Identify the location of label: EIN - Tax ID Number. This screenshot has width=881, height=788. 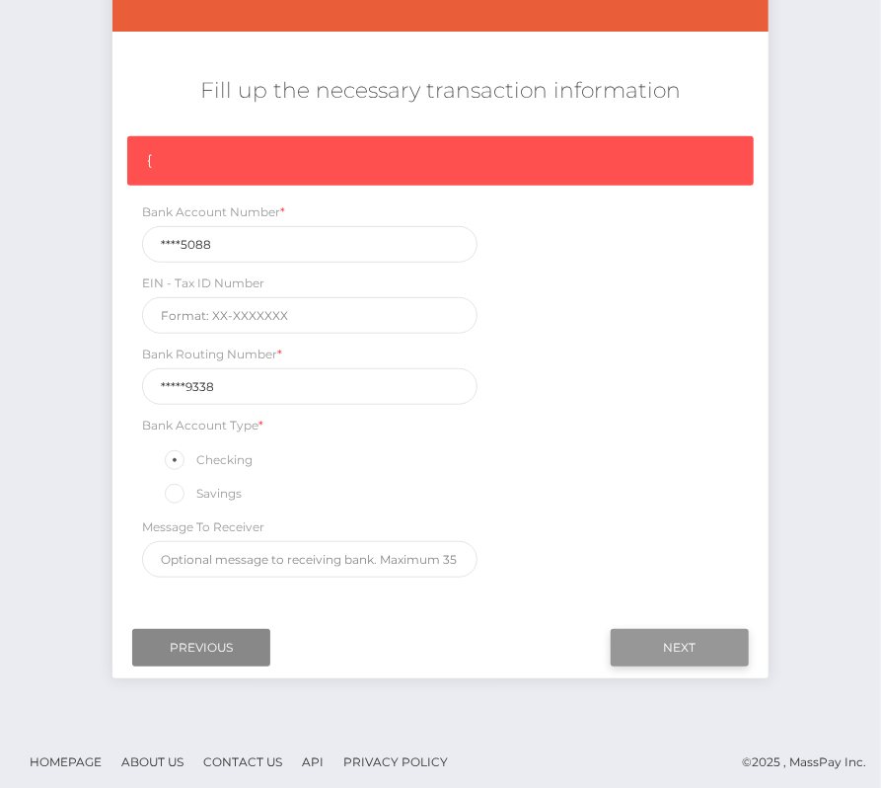
(203, 283).